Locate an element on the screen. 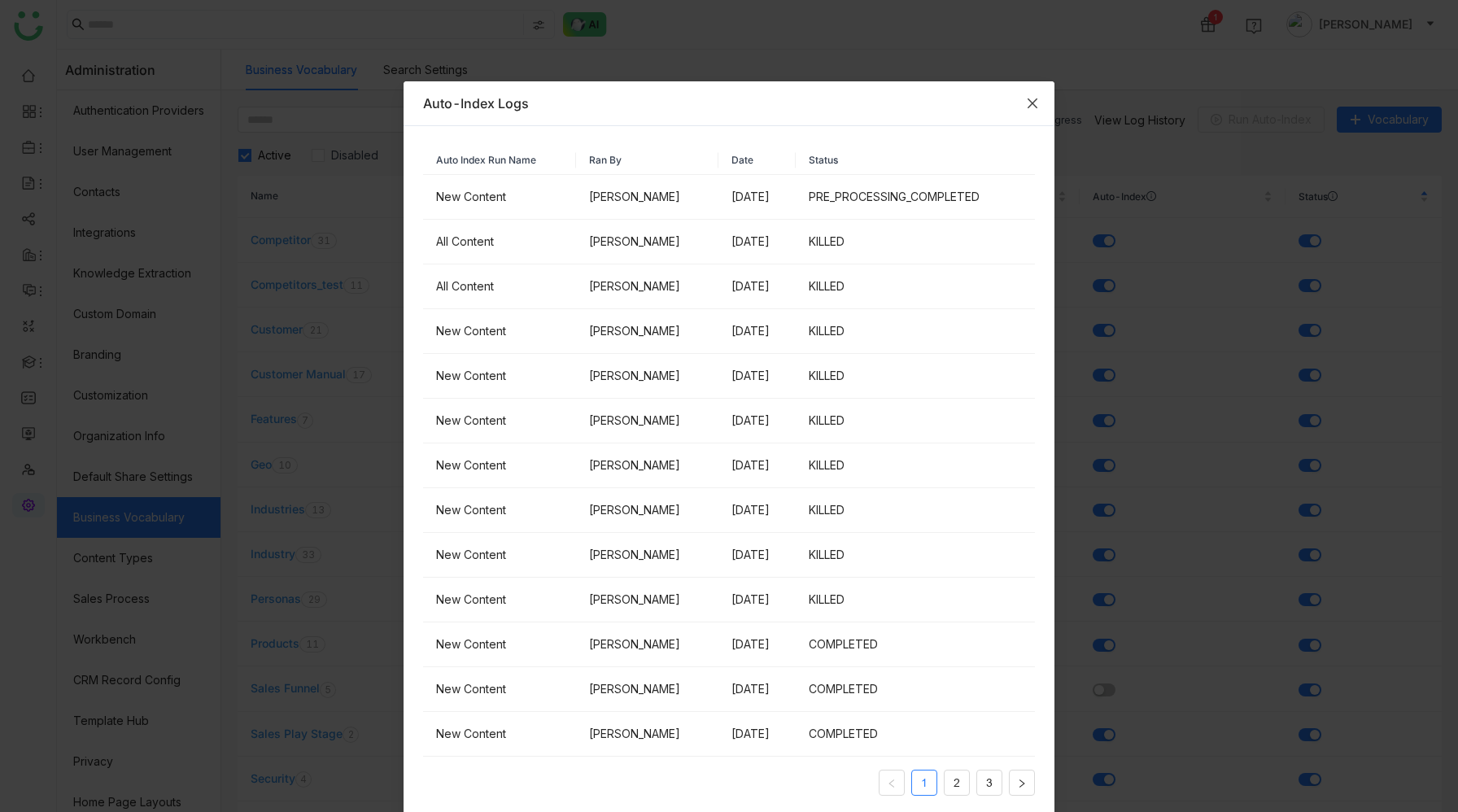 The height and width of the screenshot is (812, 1458). th: Status is located at coordinates (915, 160).